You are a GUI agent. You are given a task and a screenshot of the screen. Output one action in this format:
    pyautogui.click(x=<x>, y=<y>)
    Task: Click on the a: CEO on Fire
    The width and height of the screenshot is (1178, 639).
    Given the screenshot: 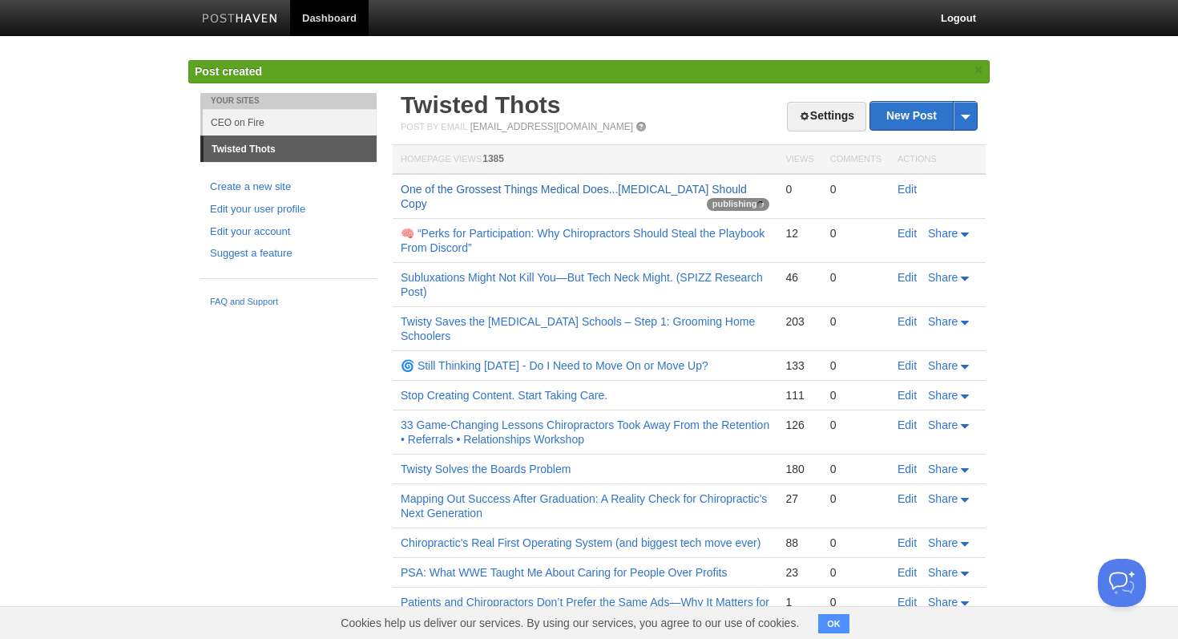 What is the action you would take?
    pyautogui.click(x=289, y=122)
    